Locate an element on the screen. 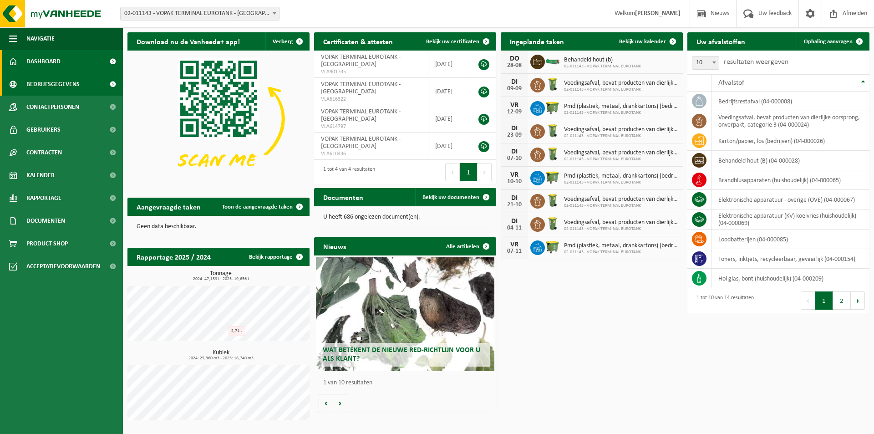 The height and width of the screenshot is (434, 874). span: 02-011143 - VOPAK TERMINAL EUROTANK - ANTWERPEN is located at coordinates (200, 14).